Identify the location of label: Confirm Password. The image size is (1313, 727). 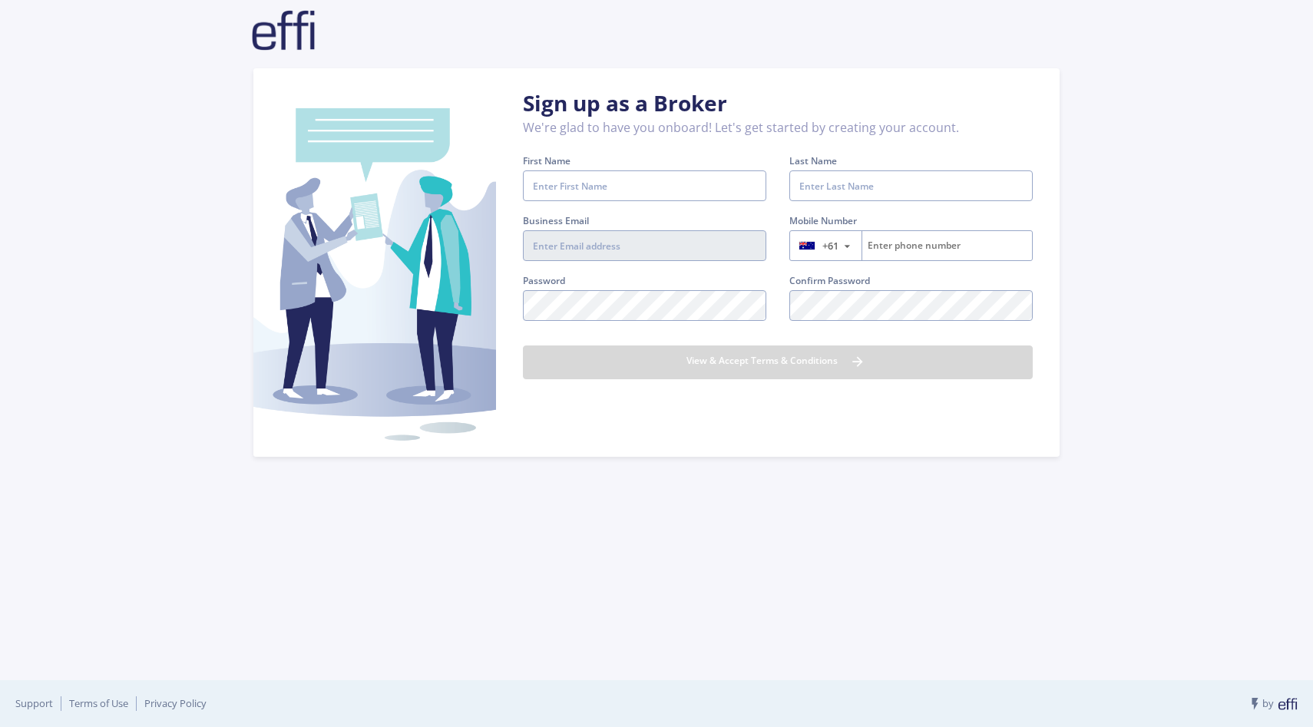
(910, 280).